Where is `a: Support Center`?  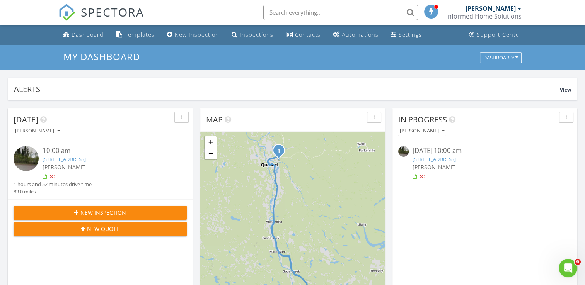 a: Support Center is located at coordinates (495, 35).